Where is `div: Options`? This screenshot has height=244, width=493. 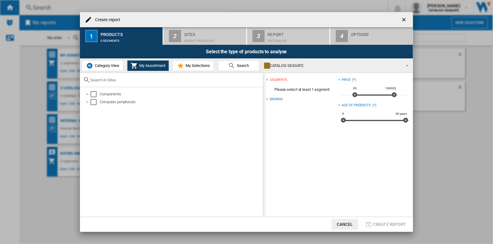 div: Options is located at coordinates (381, 33).